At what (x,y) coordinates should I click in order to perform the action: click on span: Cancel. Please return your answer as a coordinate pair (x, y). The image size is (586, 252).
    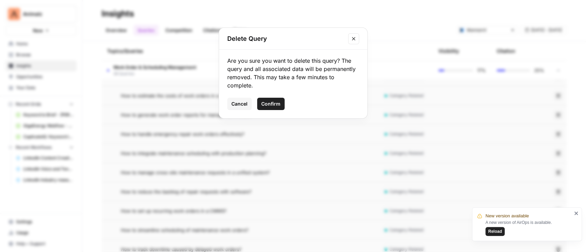
    Looking at the image, I should click on (239, 104).